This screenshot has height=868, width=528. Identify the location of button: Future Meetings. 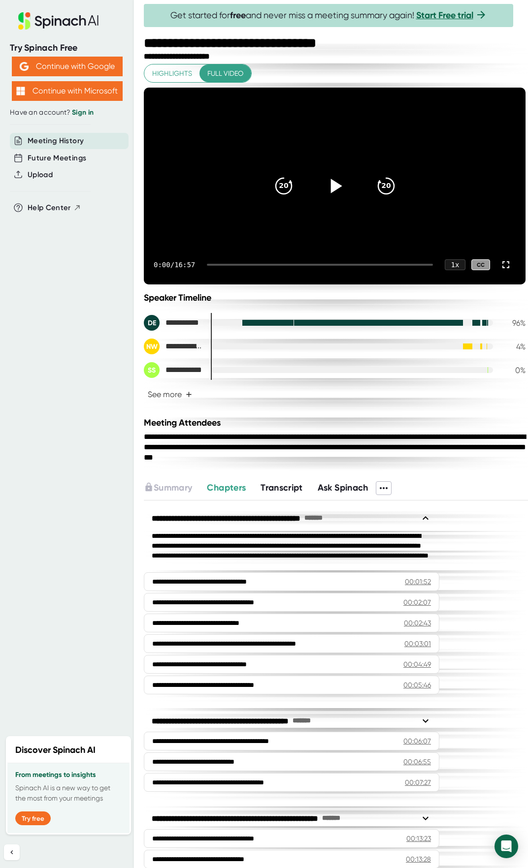
(57, 158).